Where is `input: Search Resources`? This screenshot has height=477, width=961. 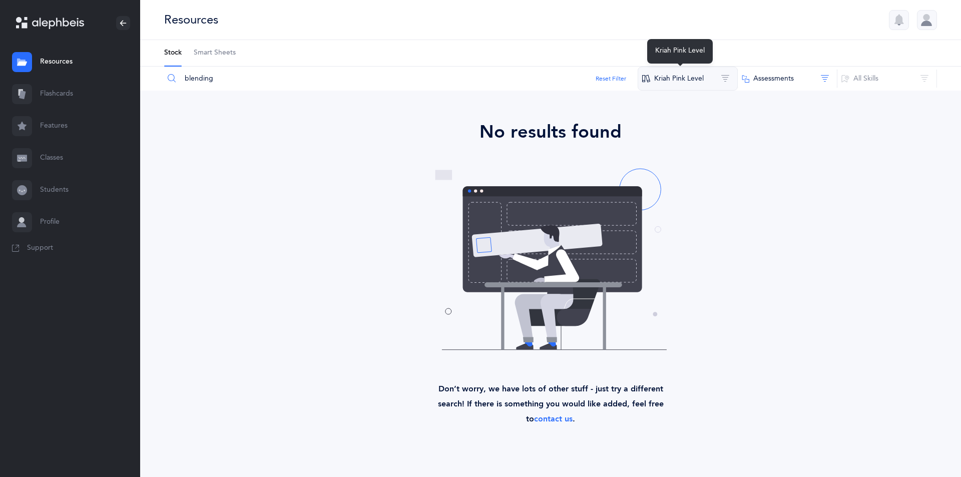 input: Search Resources is located at coordinates (401, 79).